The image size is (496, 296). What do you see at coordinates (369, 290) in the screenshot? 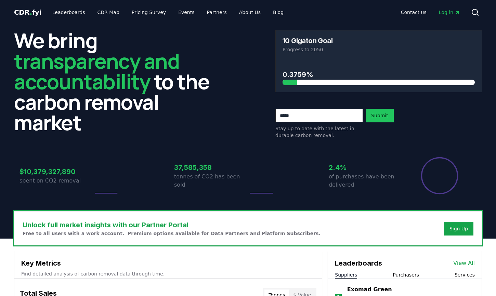
I see `p: Exomad Green` at bounding box center [369, 290].